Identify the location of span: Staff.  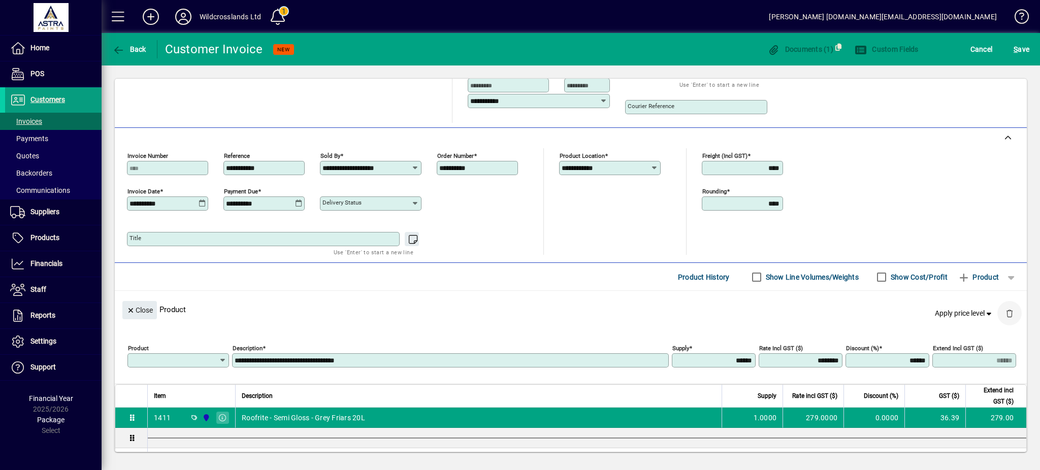
(38, 290).